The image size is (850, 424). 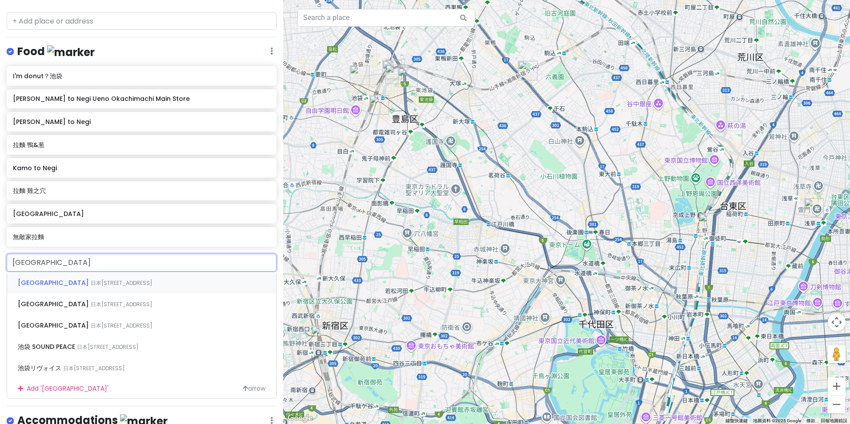 I want to click on div: 拉麵 鴨&葱, so click(x=528, y=71).